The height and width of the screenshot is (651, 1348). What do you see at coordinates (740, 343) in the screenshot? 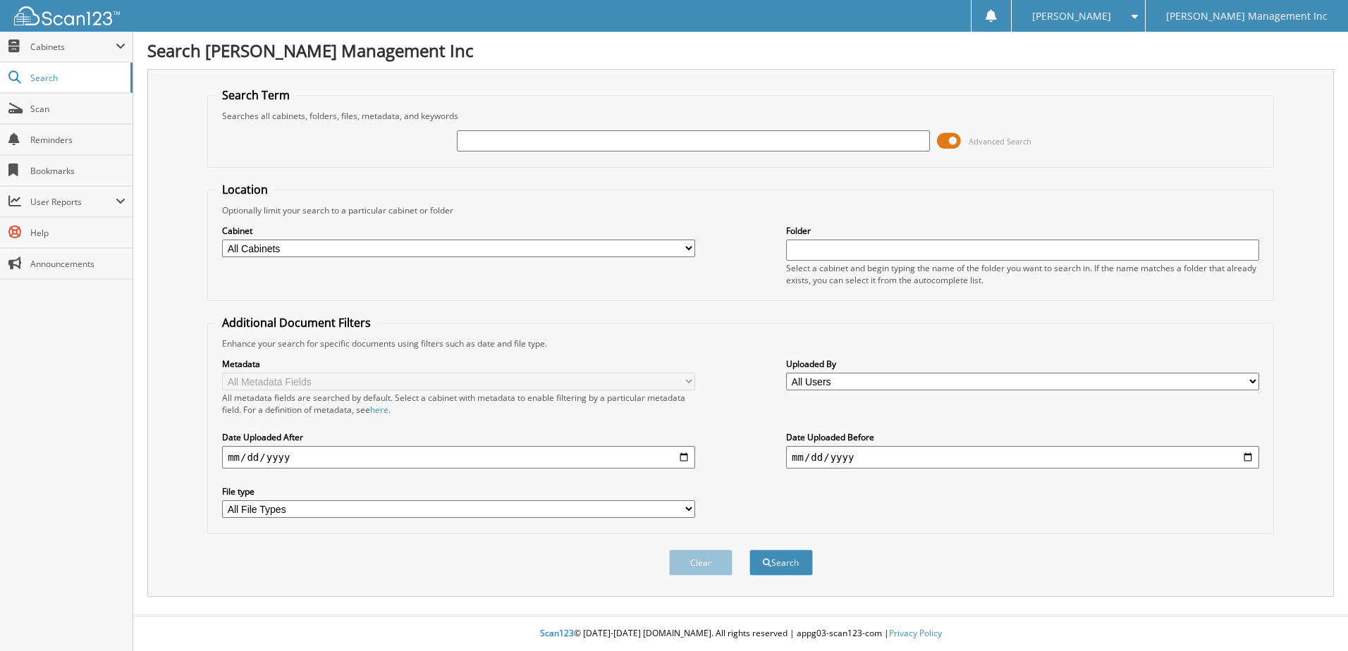
I see `div: Enhance your search for specific documents using filters such as date and file type.` at bounding box center [740, 343].